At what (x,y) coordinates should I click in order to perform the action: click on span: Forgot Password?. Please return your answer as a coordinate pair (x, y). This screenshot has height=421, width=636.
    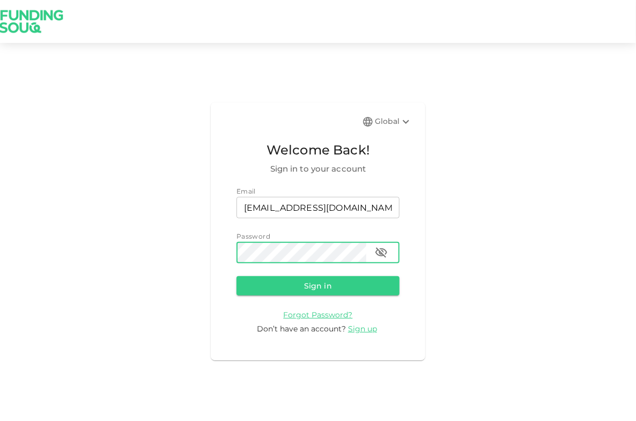
    Looking at the image, I should click on (318, 315).